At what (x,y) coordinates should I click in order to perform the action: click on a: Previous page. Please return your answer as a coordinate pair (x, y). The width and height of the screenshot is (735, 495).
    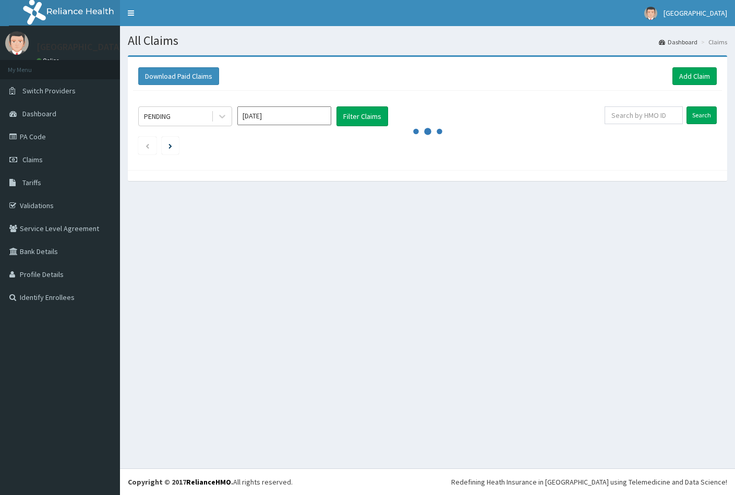
    Looking at the image, I should click on (147, 146).